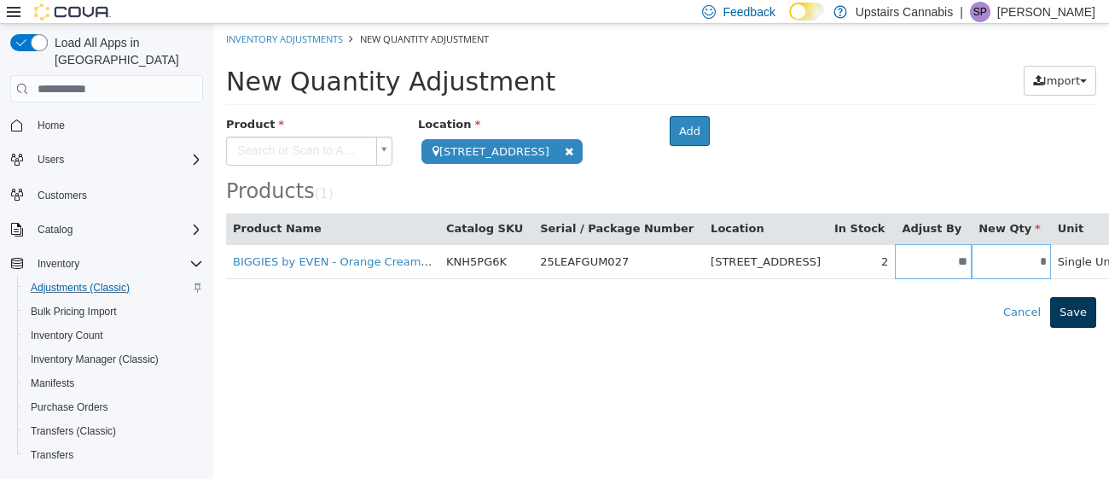 This screenshot has width=1109, height=479. I want to click on span: New Qty, so click(796, 204).